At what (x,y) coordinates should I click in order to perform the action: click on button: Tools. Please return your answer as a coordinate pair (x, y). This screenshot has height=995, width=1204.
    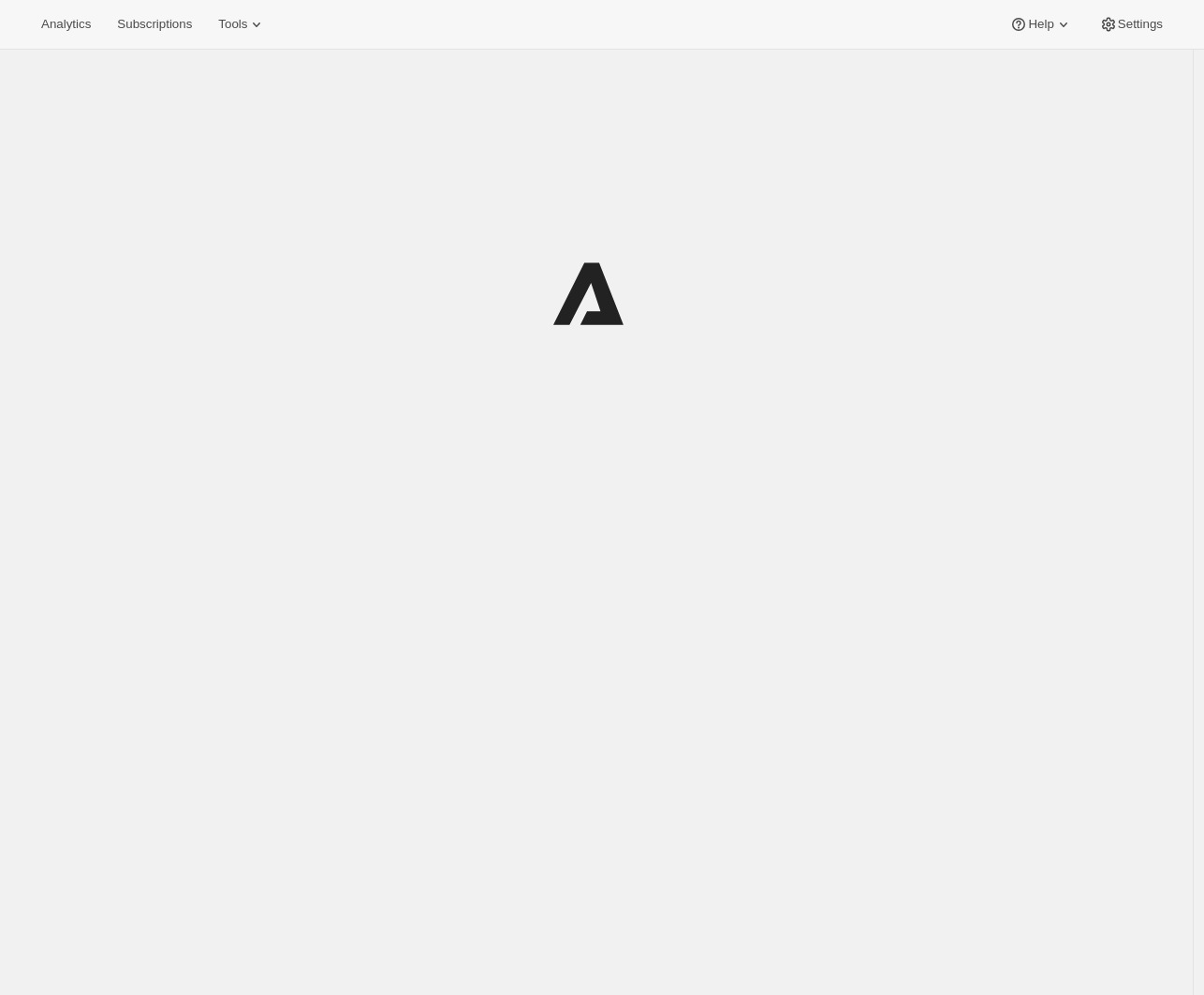
    Looking at the image, I should click on (242, 25).